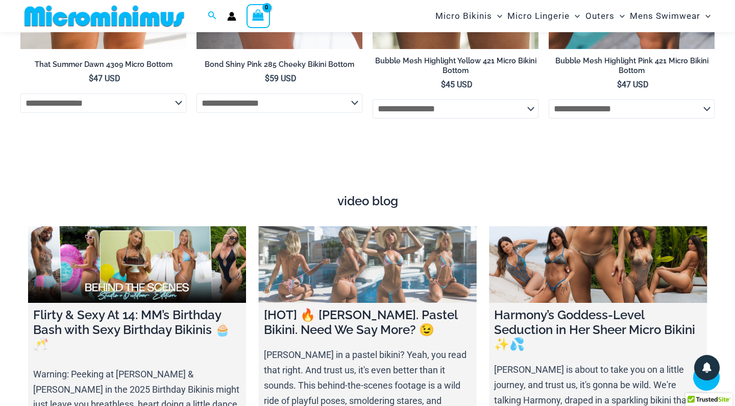 The width and height of the screenshot is (735, 406). Describe the element at coordinates (573, 16) in the screenshot. I see `nav: Site Navigation` at that location.